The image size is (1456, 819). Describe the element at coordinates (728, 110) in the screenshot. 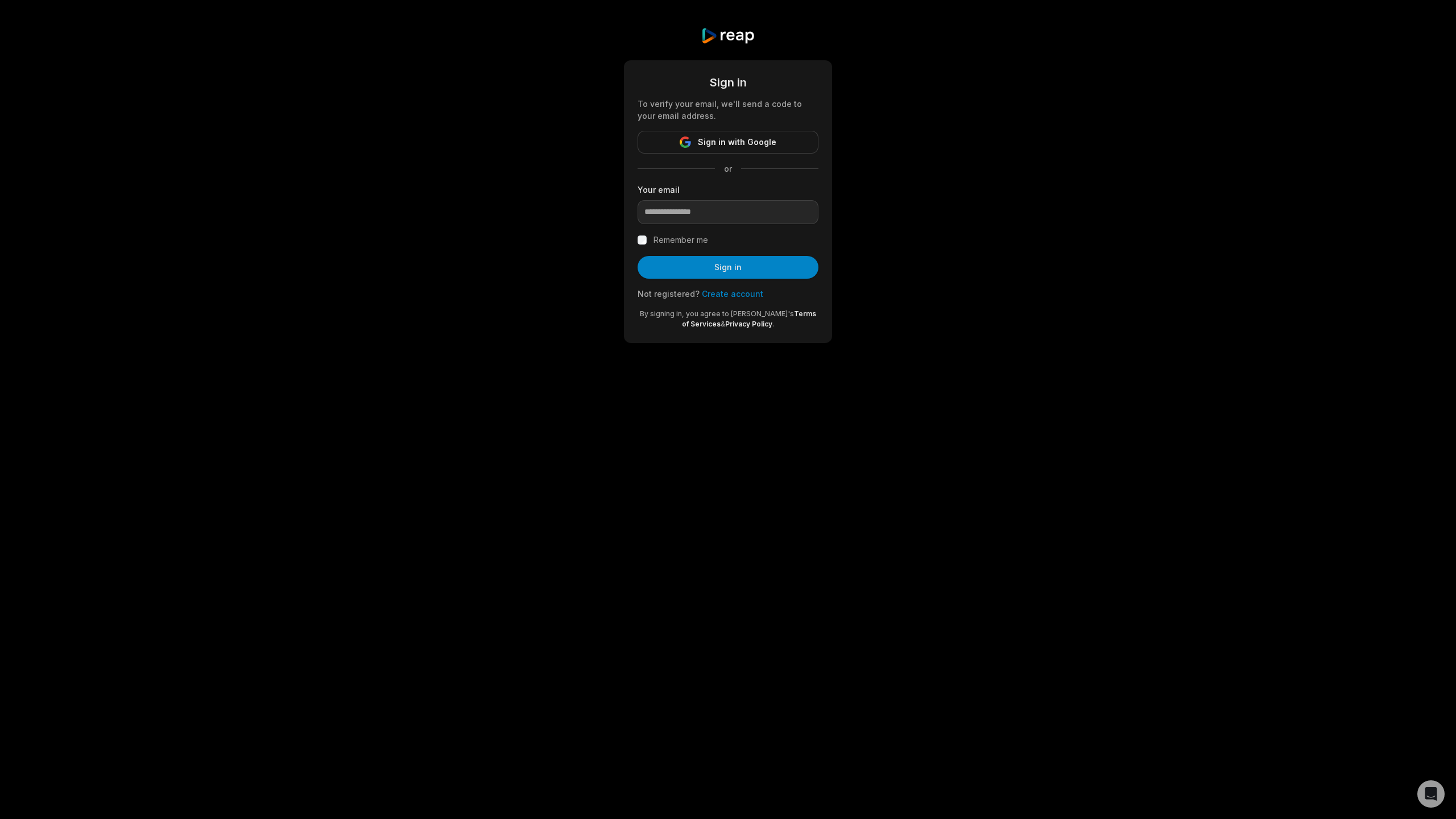

I see `div: To verify your email, we'll send a code to your email address.` at that location.